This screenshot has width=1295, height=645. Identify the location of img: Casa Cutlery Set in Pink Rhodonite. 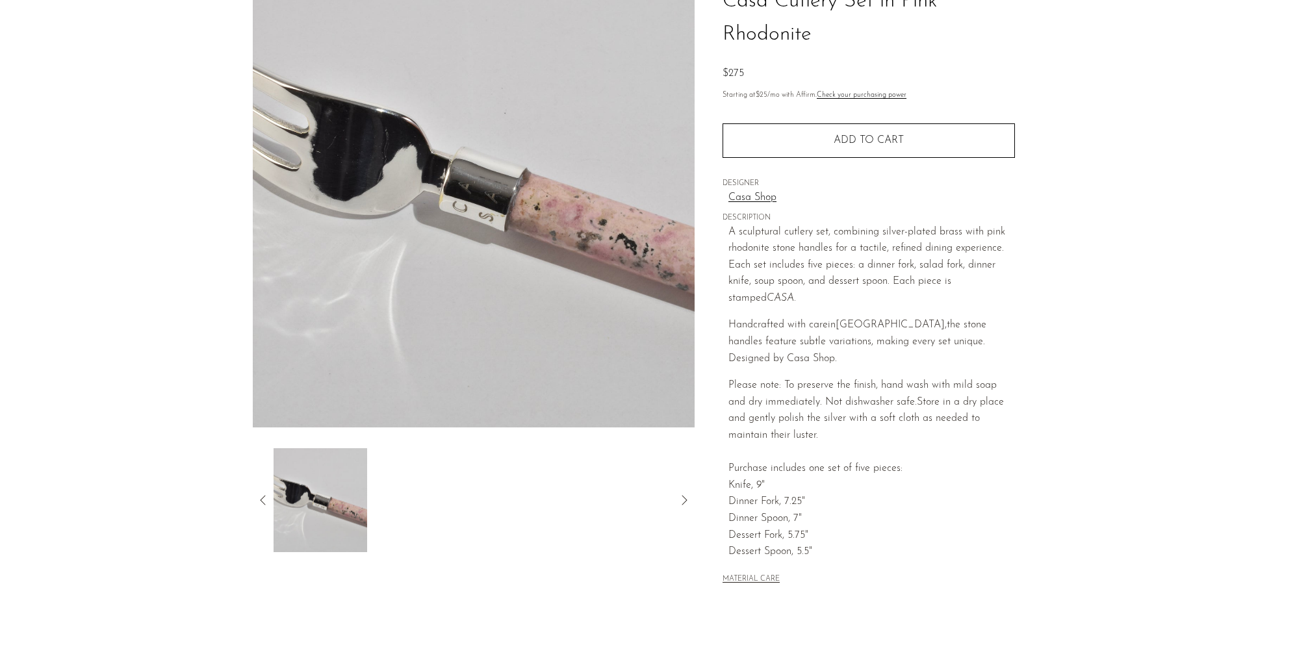
(320, 500).